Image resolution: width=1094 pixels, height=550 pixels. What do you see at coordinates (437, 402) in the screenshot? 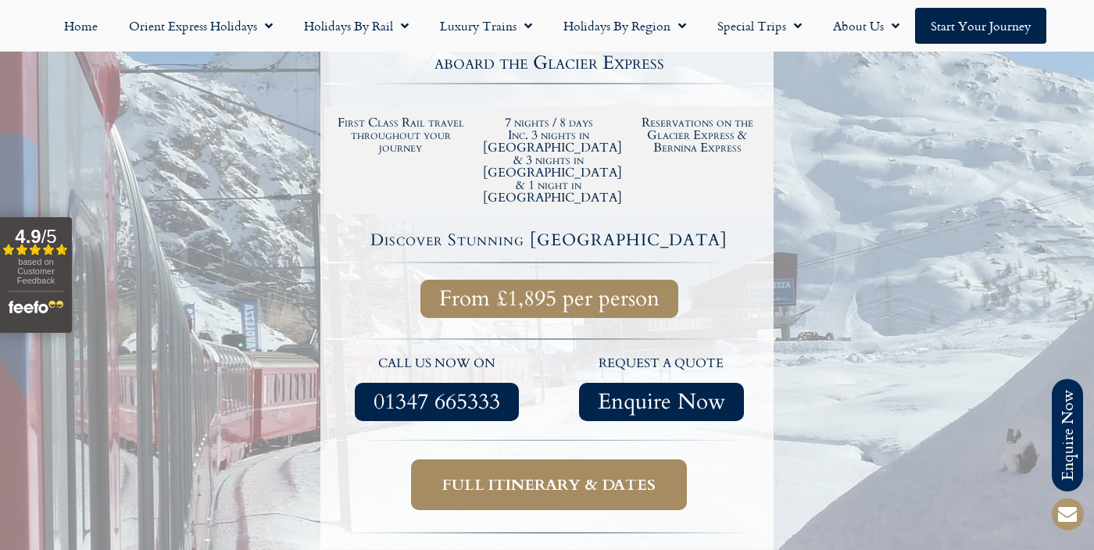
I see `a: 01347 665333` at bounding box center [437, 402].